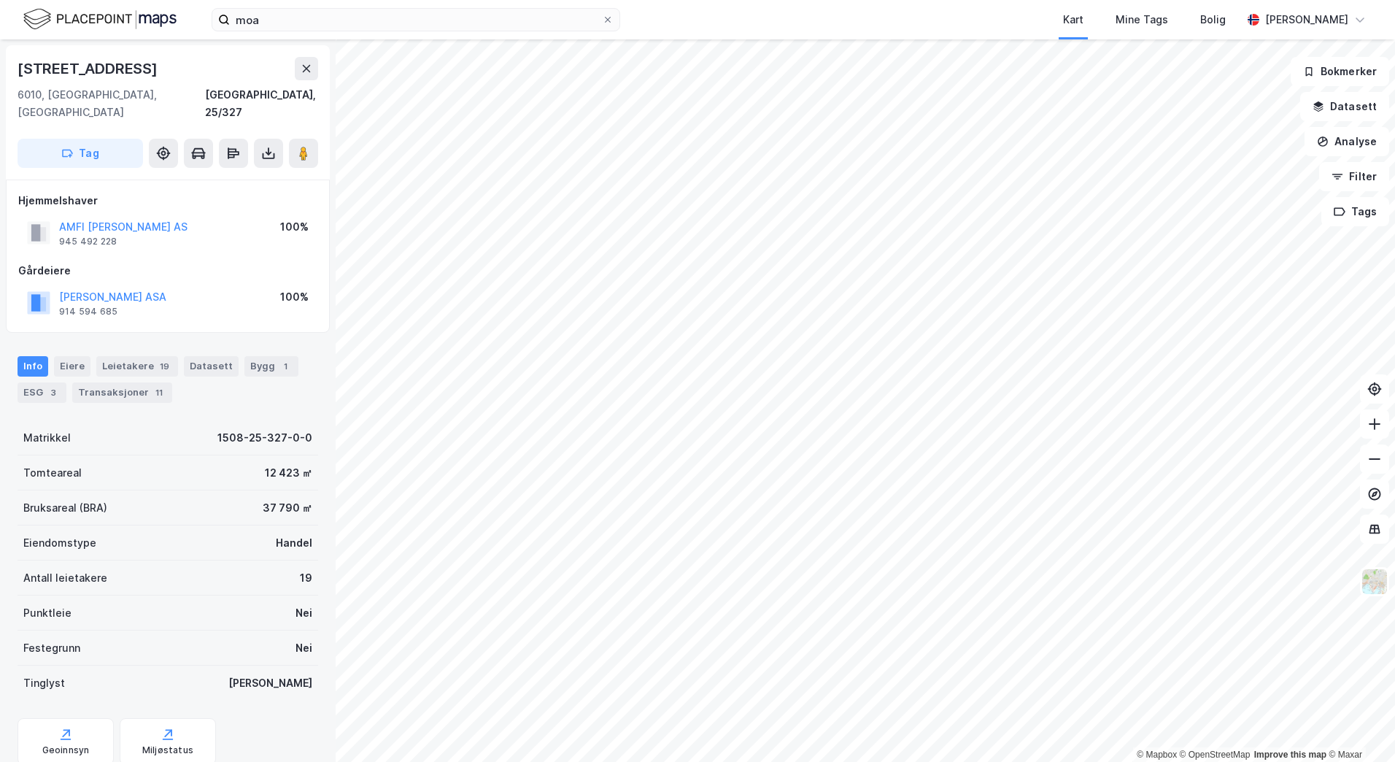 This screenshot has height=762, width=1395. What do you see at coordinates (1355, 212) in the screenshot?
I see `button: Tags` at bounding box center [1355, 212].